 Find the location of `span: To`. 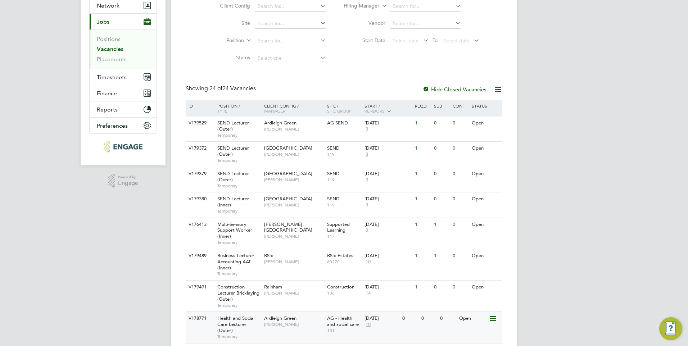

span: To is located at coordinates (435, 40).